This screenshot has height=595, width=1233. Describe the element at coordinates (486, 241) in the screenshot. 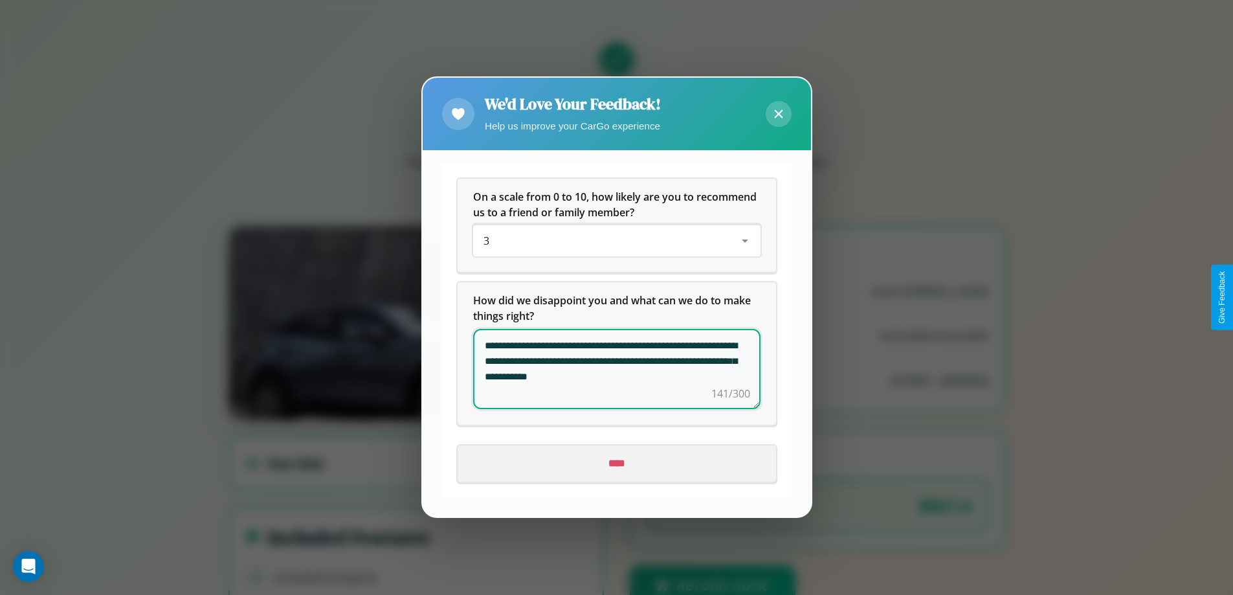

I see `span: 3` at that location.